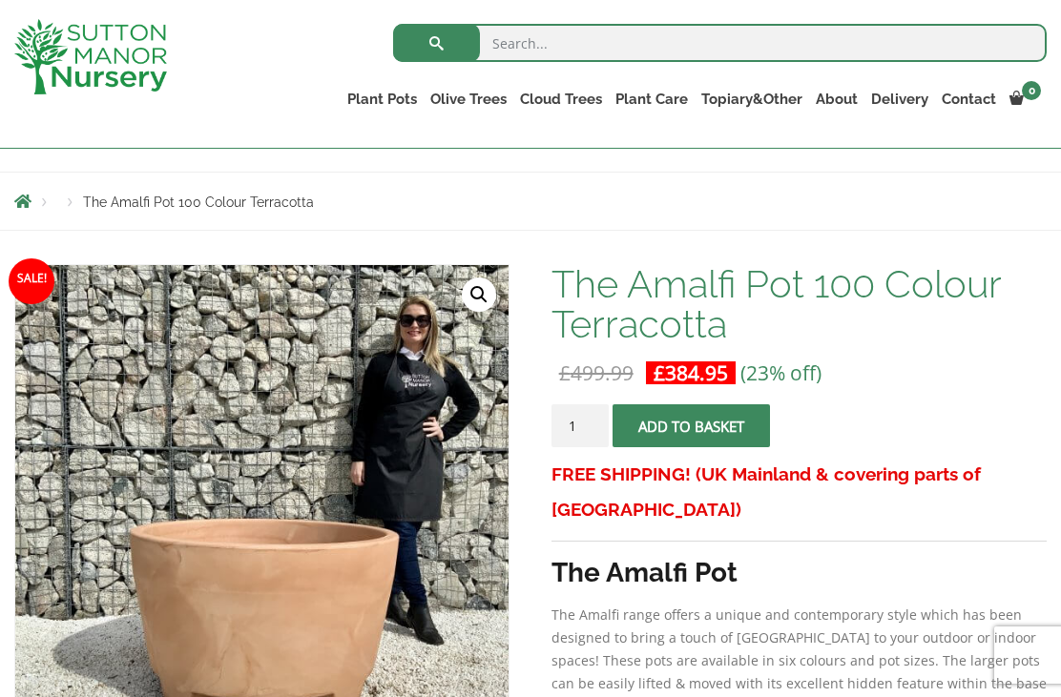 The height and width of the screenshot is (697, 1061). Describe the element at coordinates (691, 426) in the screenshot. I see `button: Add to basket` at that location.